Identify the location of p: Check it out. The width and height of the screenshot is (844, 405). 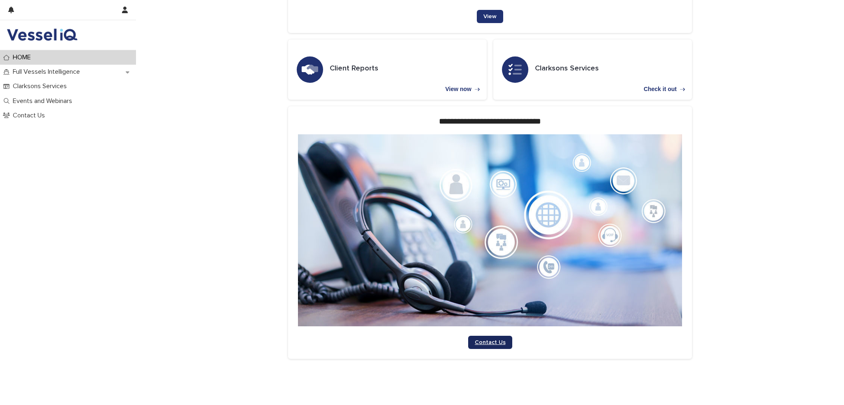
(660, 89).